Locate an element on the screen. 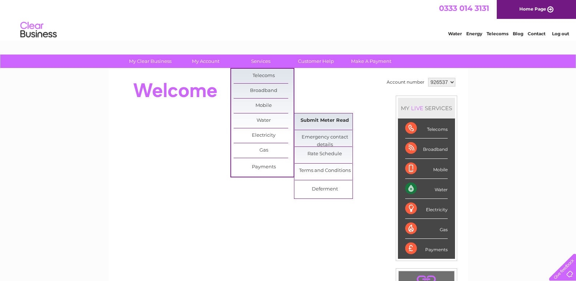 This screenshot has height=281, width=576. a: Deferment is located at coordinates (325, 189).